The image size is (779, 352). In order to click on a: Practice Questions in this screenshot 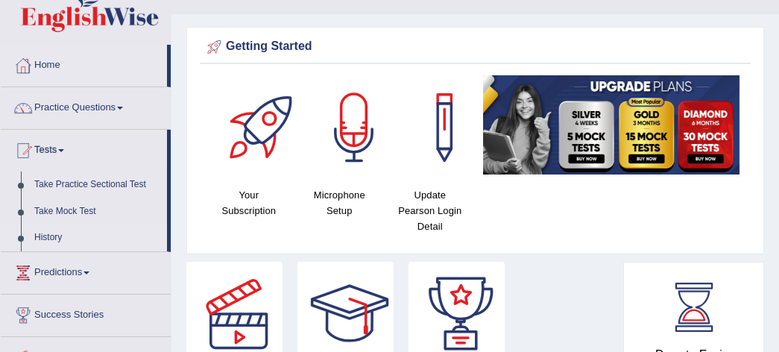, I will do `click(86, 106)`.